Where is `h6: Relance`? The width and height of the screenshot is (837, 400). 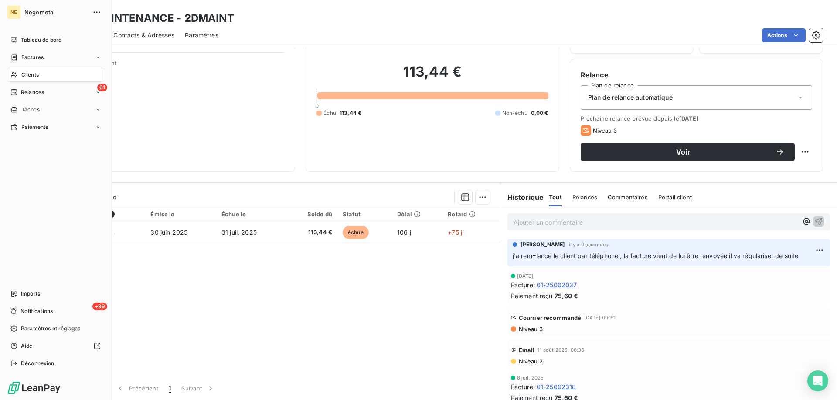
h6: Relance is located at coordinates (696, 75).